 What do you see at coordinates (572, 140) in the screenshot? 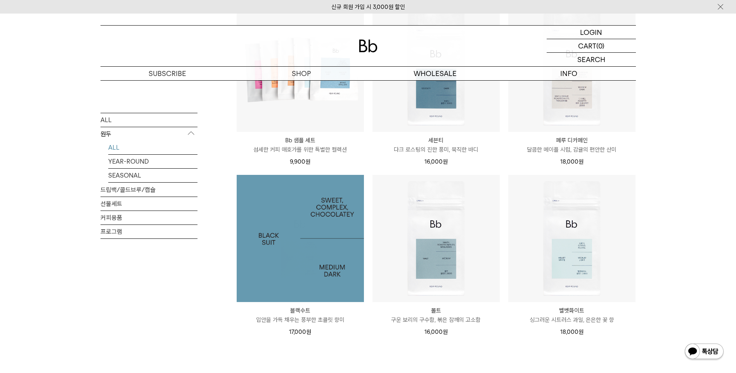
I see `p: 페루 디카페인` at bounding box center [572, 140].